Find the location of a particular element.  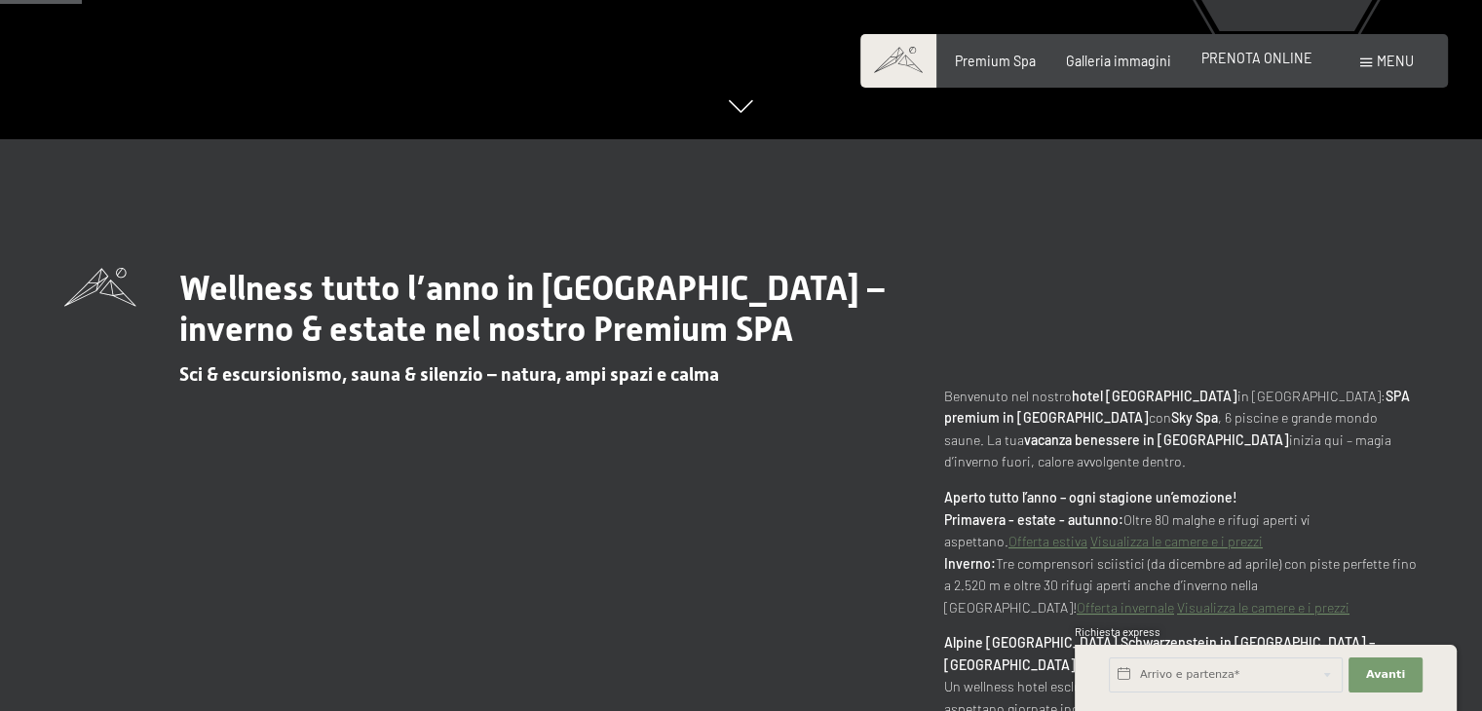

a: Premium Spa is located at coordinates (995, 60).